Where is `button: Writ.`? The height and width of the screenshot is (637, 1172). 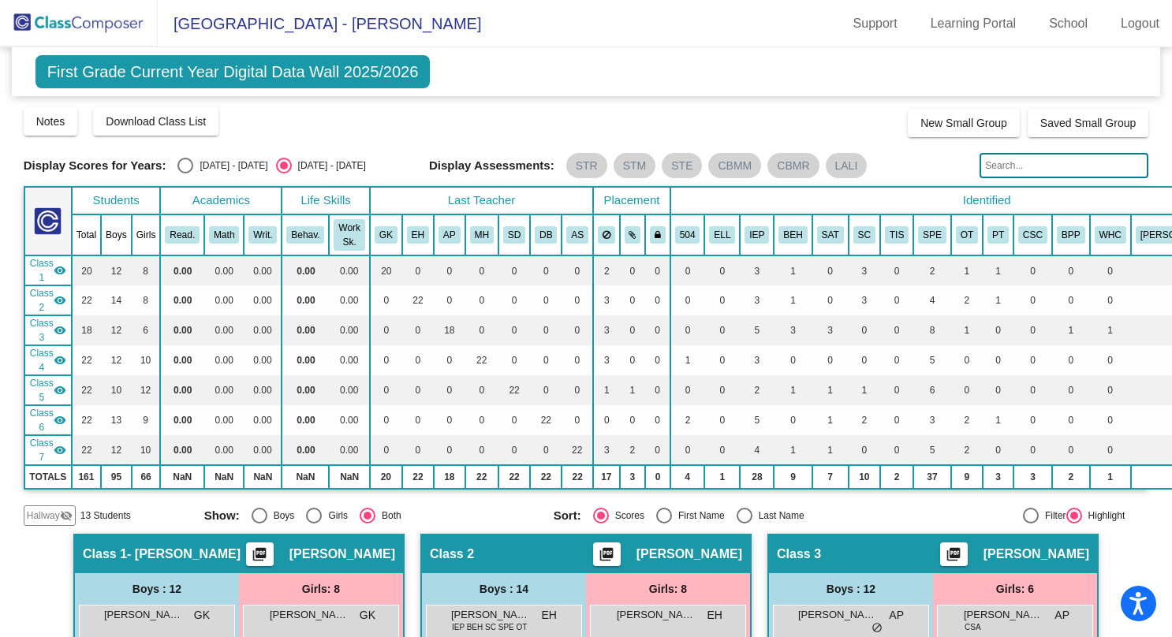 button: Writ. is located at coordinates (263, 235).